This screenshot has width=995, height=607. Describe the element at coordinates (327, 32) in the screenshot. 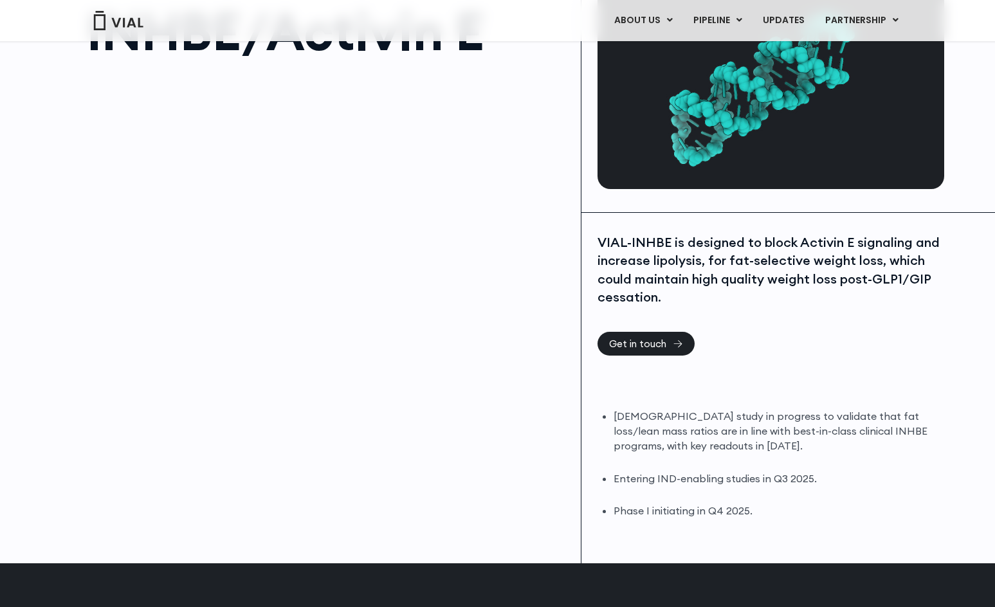

I see `h1: INHBE/Activin E` at that location.